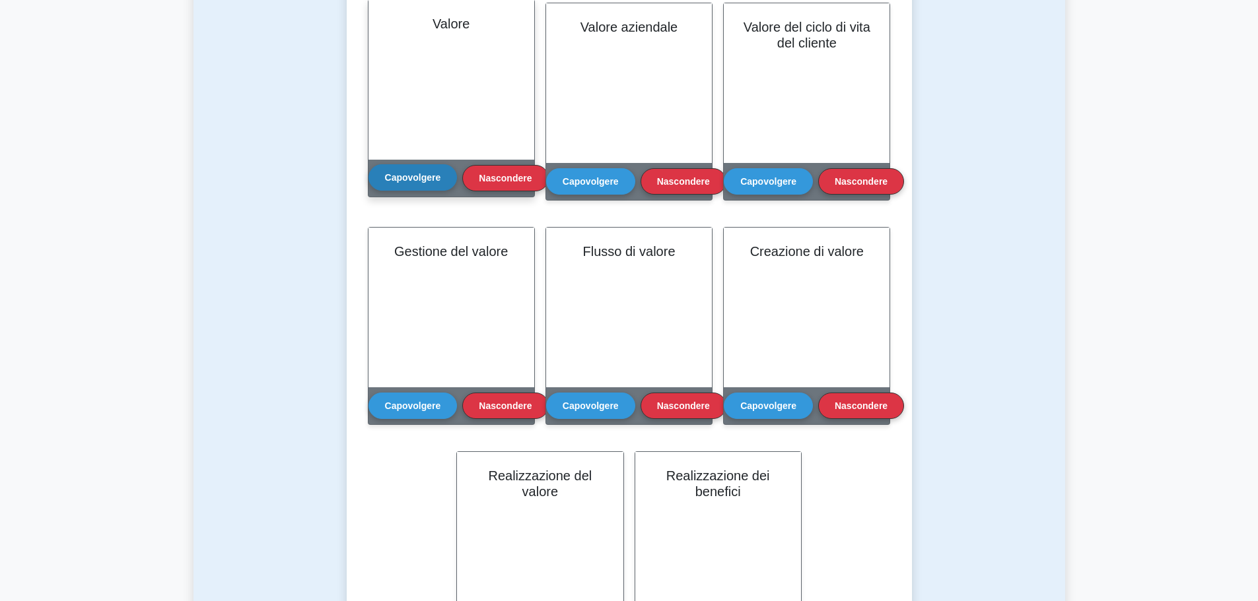 This screenshot has width=1258, height=601. Describe the element at coordinates (539, 484) in the screenshot. I see `font: Realizzazione del valore` at that location.